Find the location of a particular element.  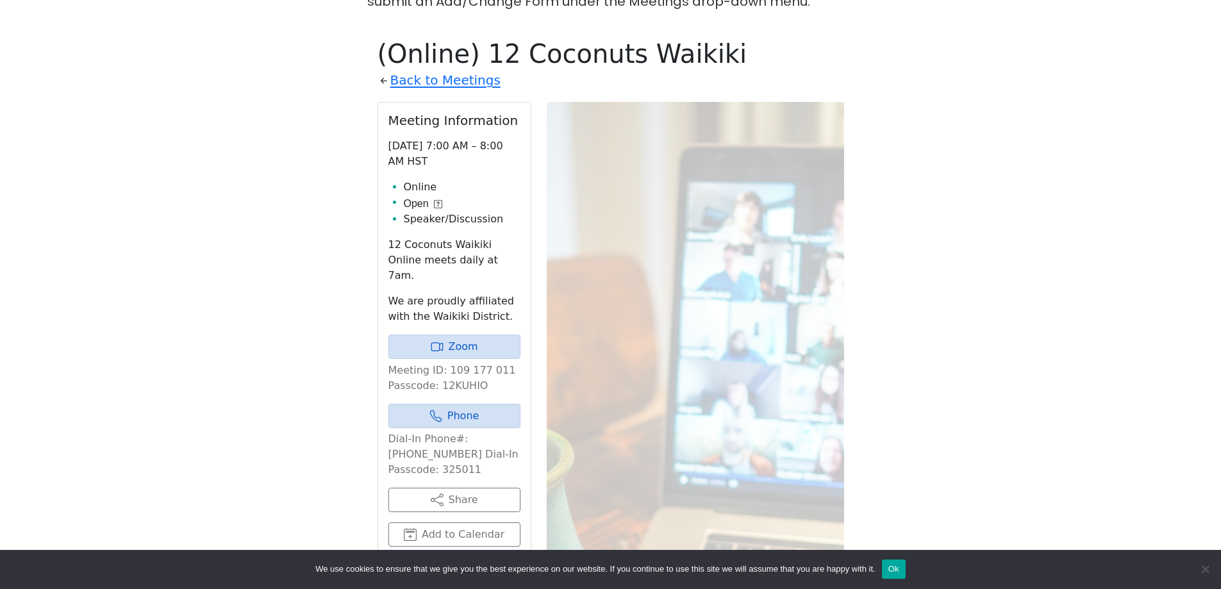

a: Back to Meetings is located at coordinates (446, 80).